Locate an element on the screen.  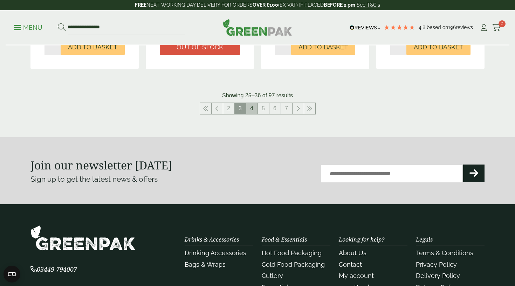
span: 196 is located at coordinates (452, 27).